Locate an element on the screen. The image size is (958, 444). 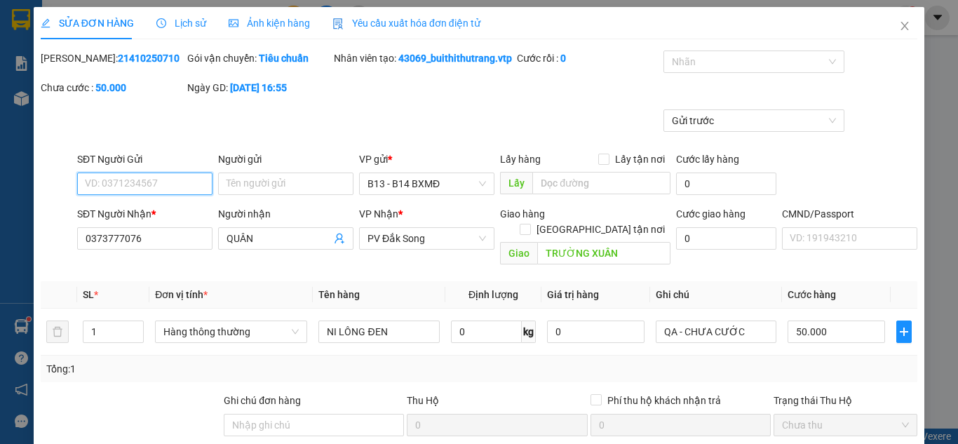
span: Ảnh kiện hàng is located at coordinates (269, 23).